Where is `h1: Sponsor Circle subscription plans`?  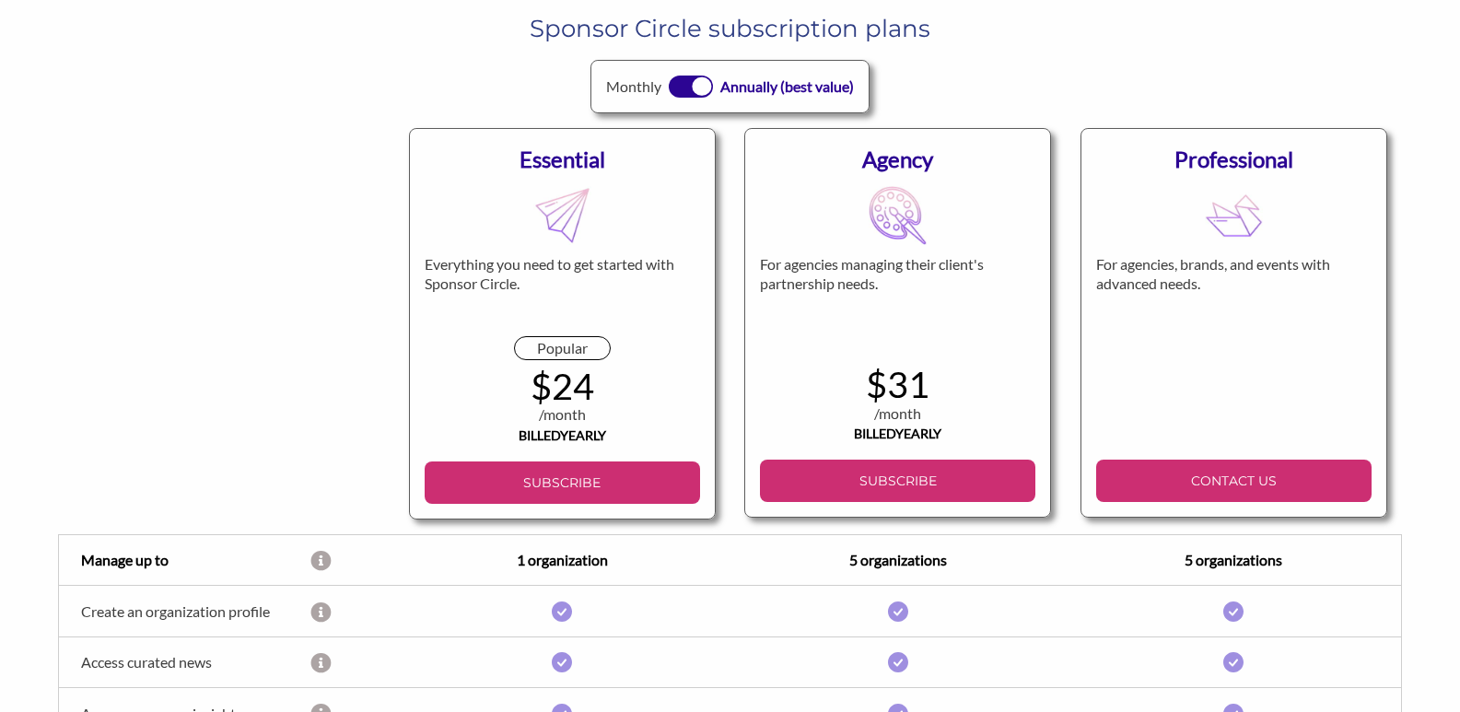
h1: Sponsor Circle subscription plans is located at coordinates (729, 29).